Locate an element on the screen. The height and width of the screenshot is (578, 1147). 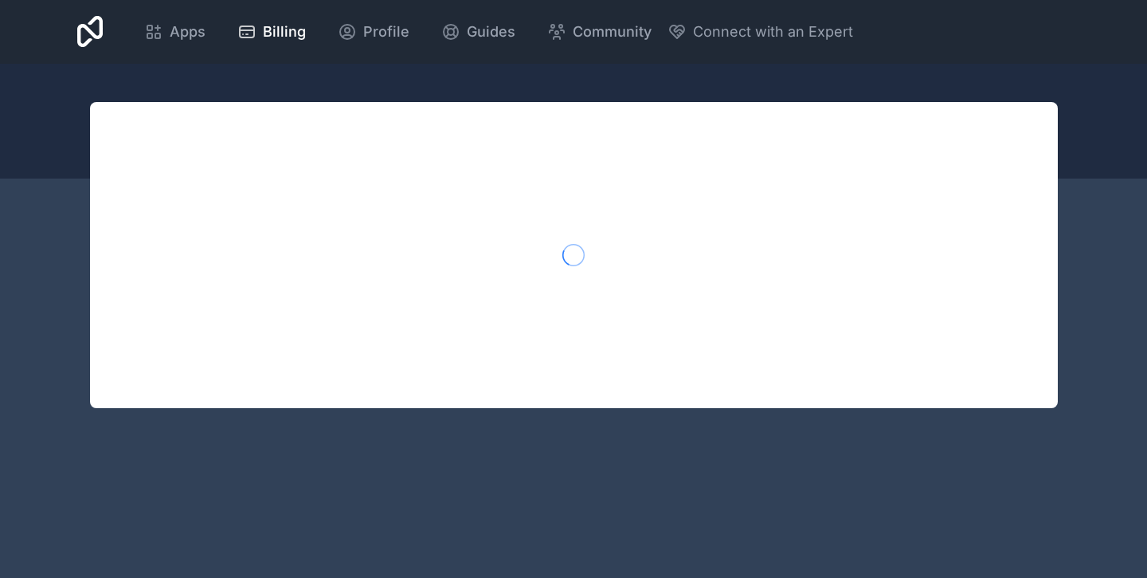
span: Billing is located at coordinates (284, 32).